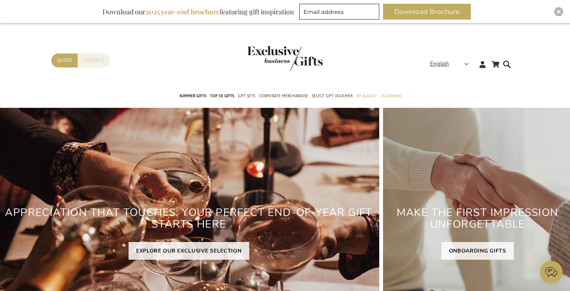  I want to click on b: 2025 year-end brochure, so click(182, 12).